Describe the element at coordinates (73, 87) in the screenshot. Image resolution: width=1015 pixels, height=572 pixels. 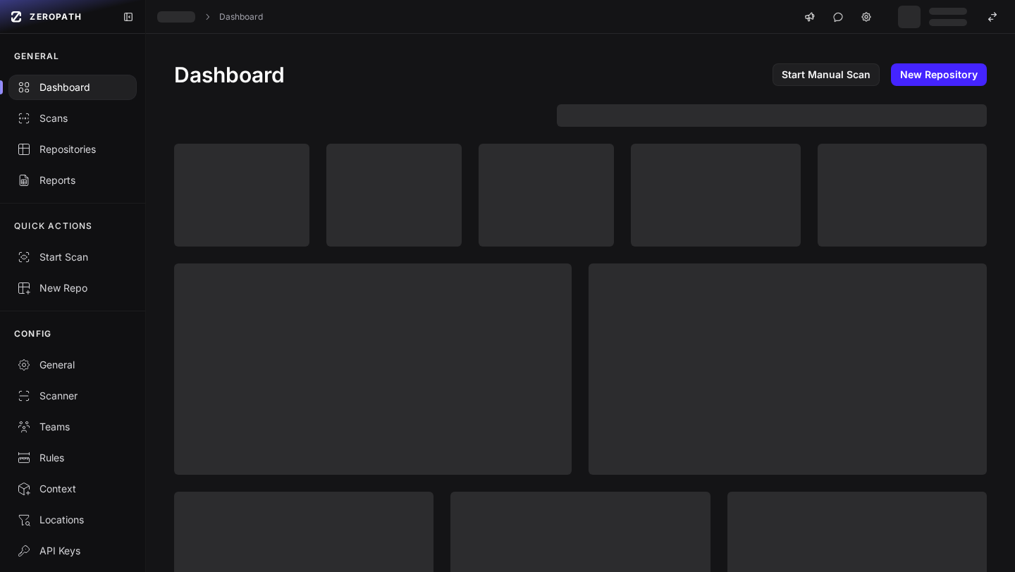
I see `div: Dashboard` at that location.